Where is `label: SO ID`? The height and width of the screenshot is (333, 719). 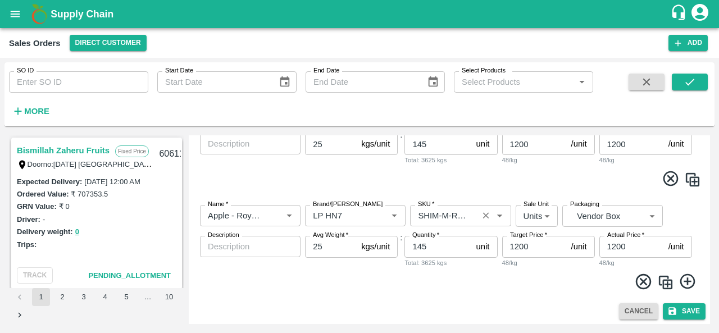
label: SO ID is located at coordinates (25, 71).